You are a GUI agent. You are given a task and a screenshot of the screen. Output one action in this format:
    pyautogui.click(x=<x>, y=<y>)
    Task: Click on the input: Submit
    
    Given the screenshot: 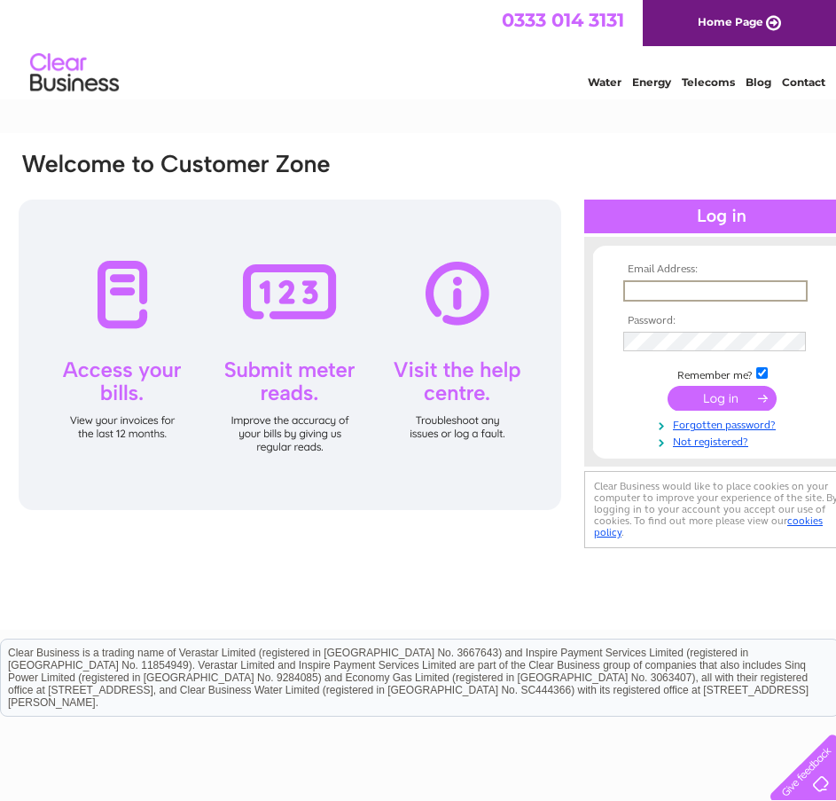 What is the action you would take?
    pyautogui.click(x=722, y=398)
    